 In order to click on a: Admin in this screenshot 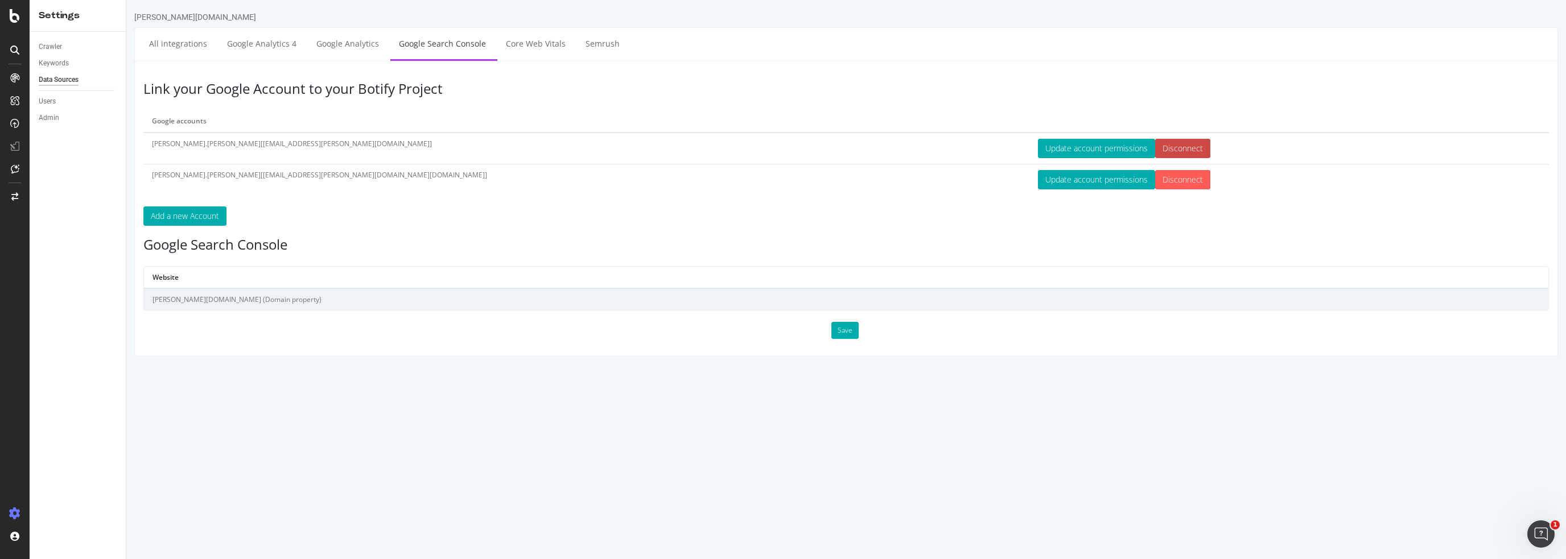, I will do `click(78, 118)`.